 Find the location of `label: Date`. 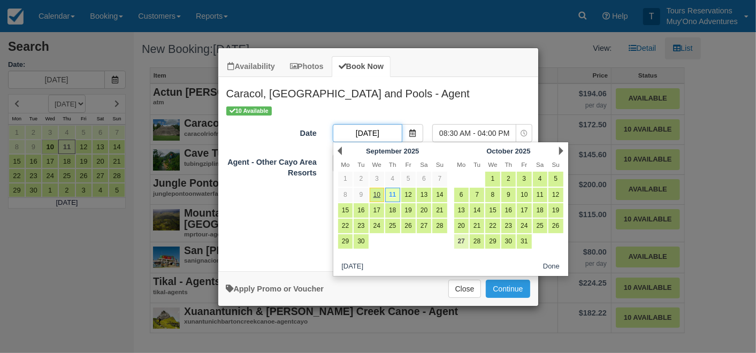

label: Date is located at coordinates (271, 132).